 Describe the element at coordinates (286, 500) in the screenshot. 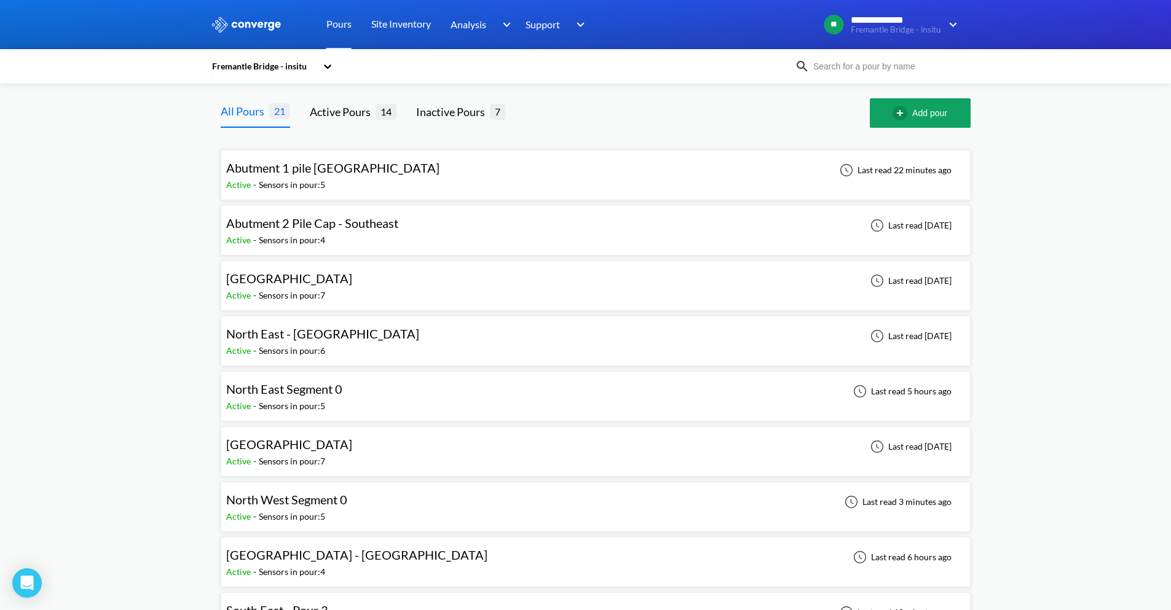

I see `span: North West Segment 0` at that location.